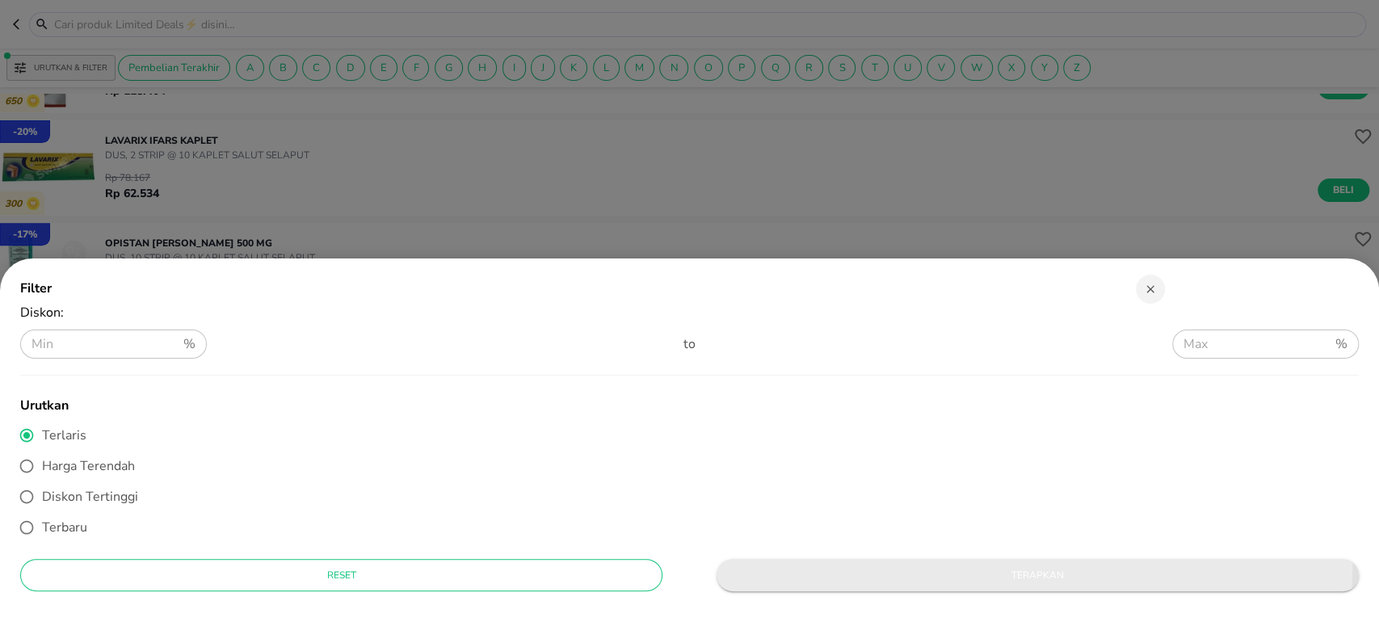 The width and height of the screenshot is (1379, 630). I want to click on span: Terapkan, so click(1037, 575).